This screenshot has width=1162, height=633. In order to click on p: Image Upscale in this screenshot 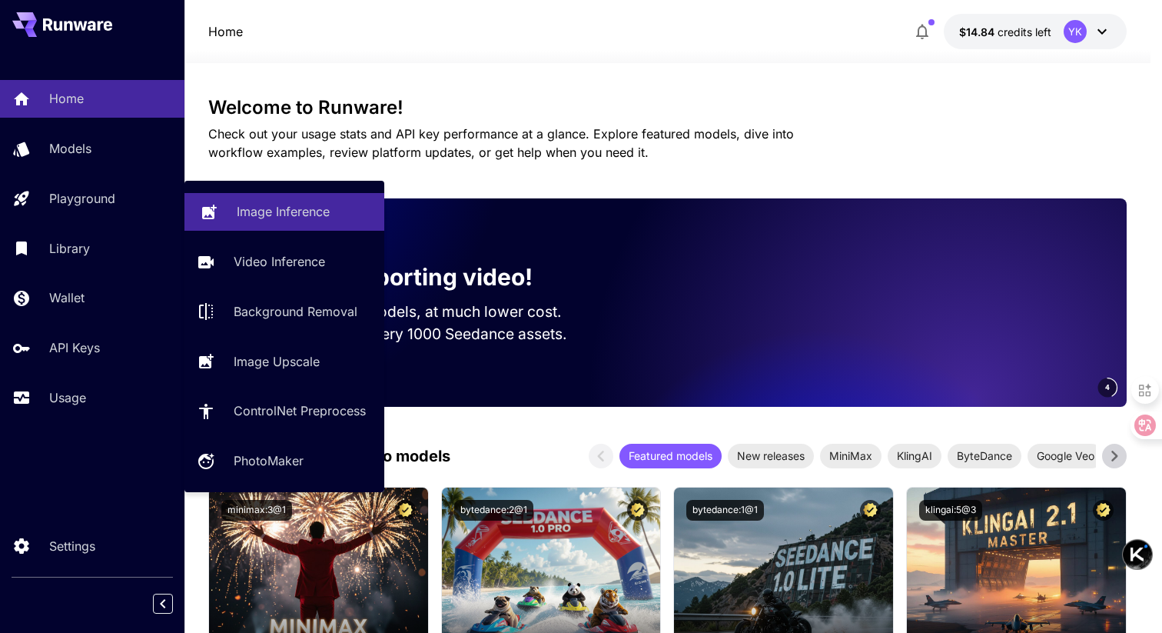, I will do `click(277, 361)`.